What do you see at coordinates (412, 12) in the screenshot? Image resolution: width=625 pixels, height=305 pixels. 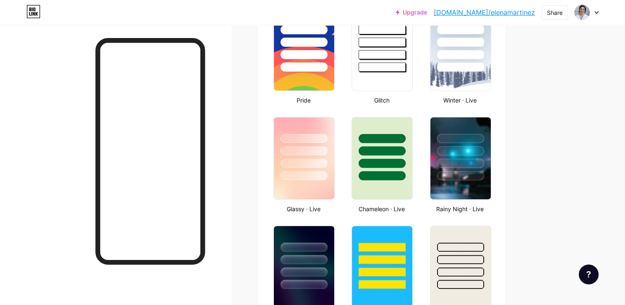 I see `a: Upgrade` at bounding box center [412, 12].